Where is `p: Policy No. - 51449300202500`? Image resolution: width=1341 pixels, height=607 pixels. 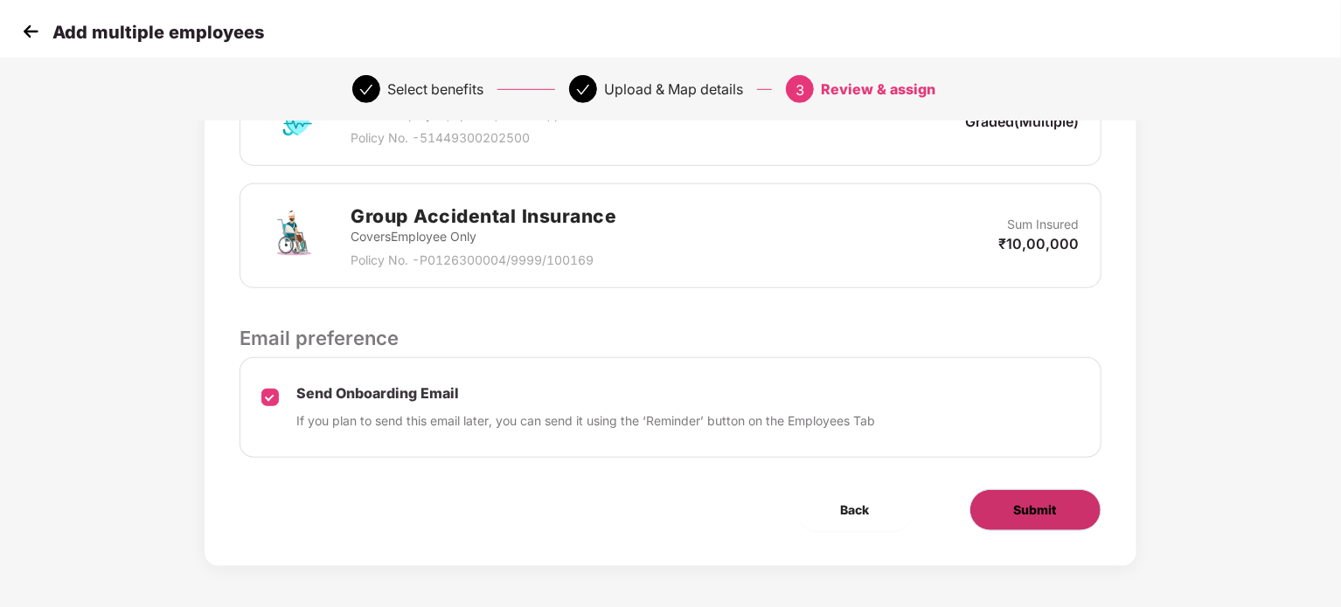 p: Policy No. - 51449300202500 is located at coordinates (474, 138).